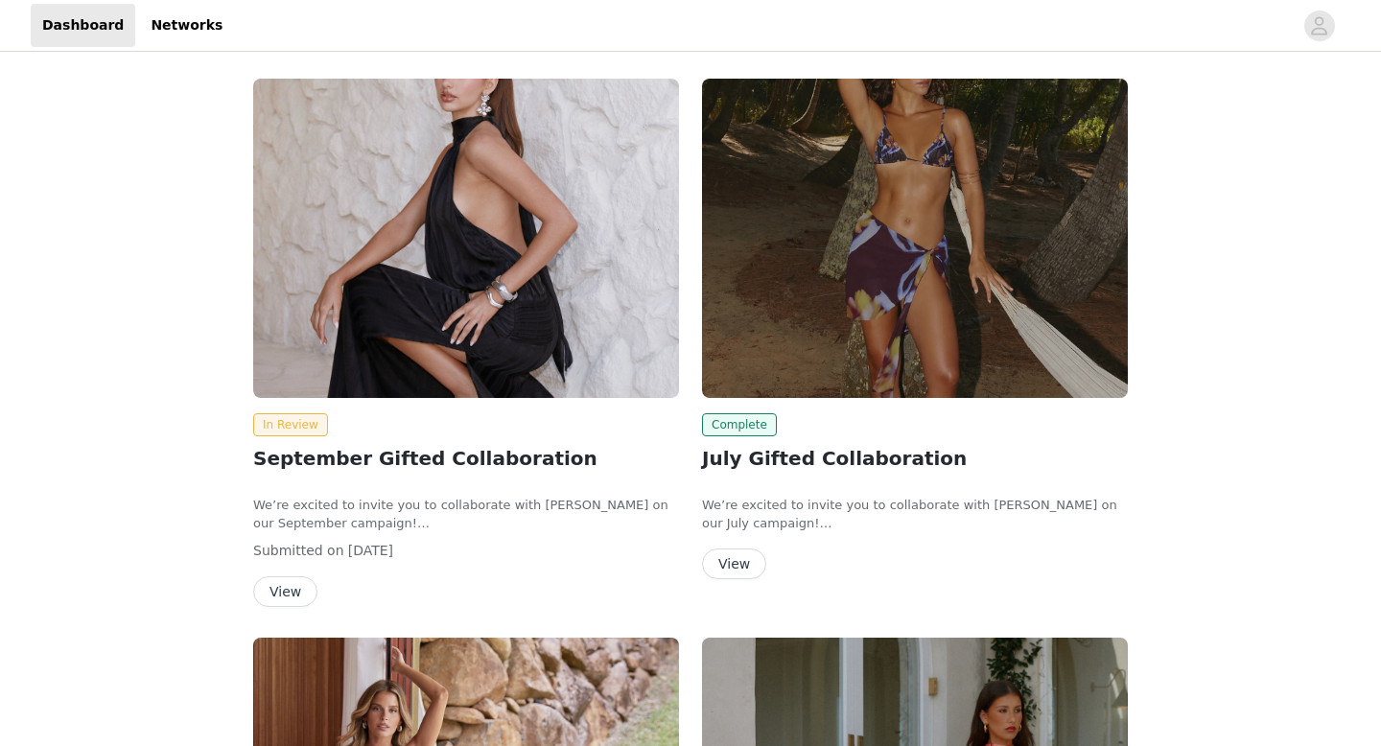 The width and height of the screenshot is (1381, 746). I want to click on a: Dashboard, so click(82, 25).